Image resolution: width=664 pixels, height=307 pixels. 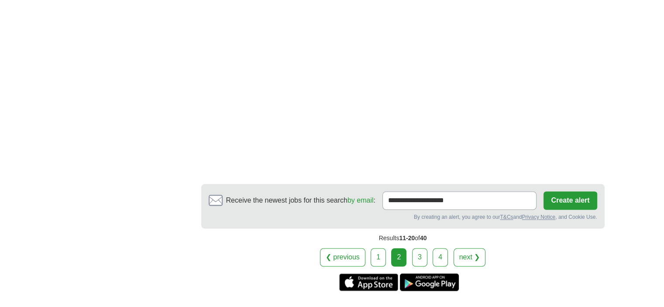 What do you see at coordinates (301, 200) in the screenshot?
I see `span: Receive the newest jobs for this search :` at bounding box center [301, 200].